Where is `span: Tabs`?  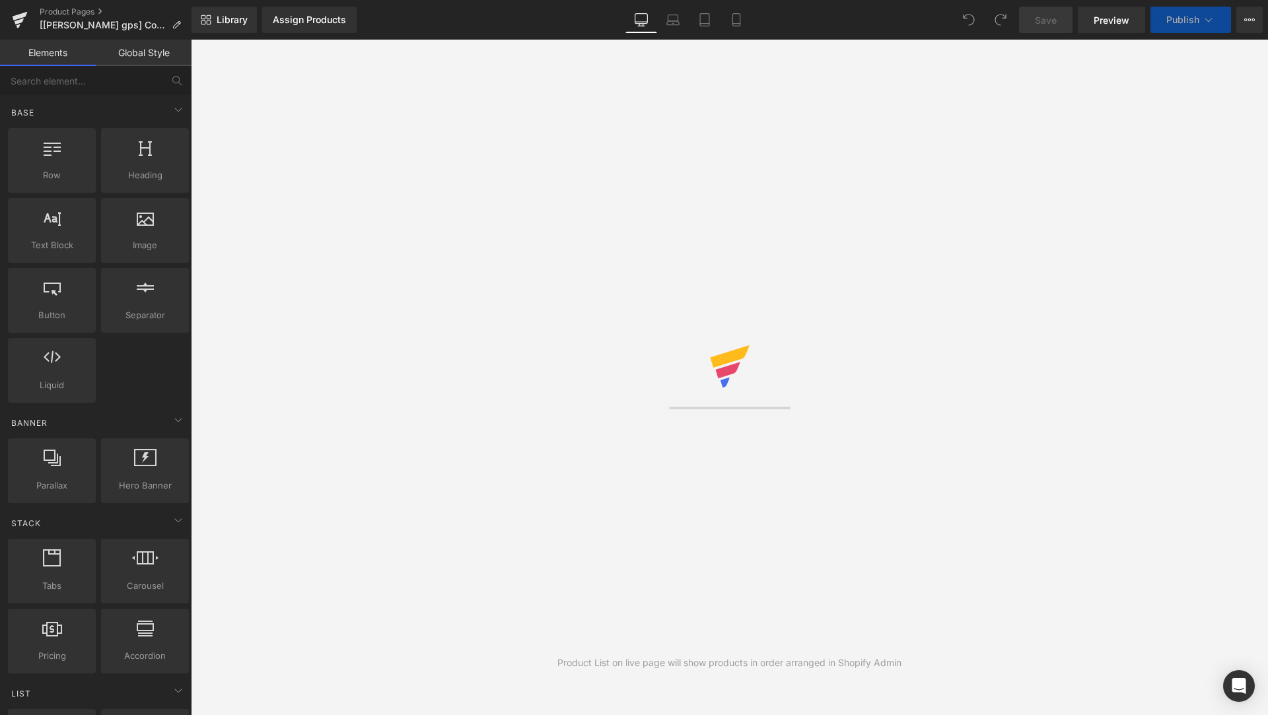
span: Tabs is located at coordinates (52, 586).